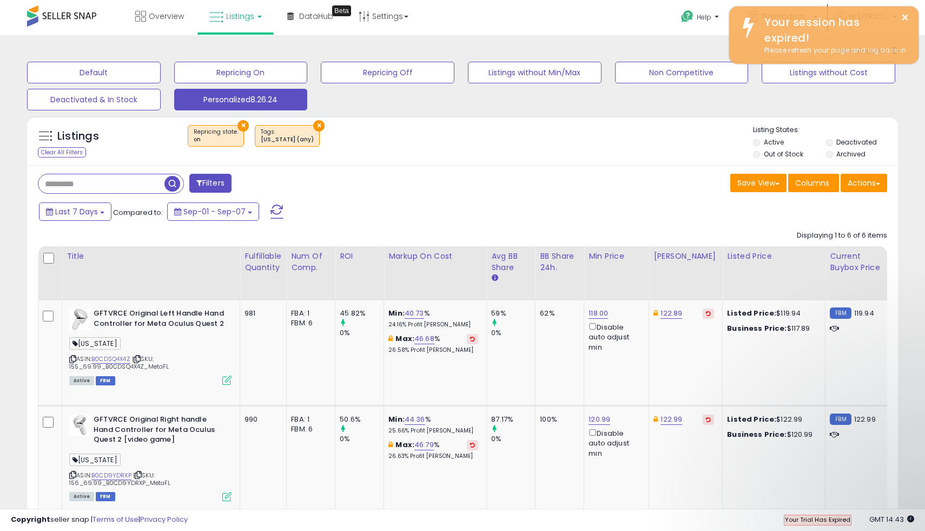 The width and height of the screenshot is (925, 531). What do you see at coordinates (828, 72) in the screenshot?
I see `button: Listings without Cost` at bounding box center [828, 72].